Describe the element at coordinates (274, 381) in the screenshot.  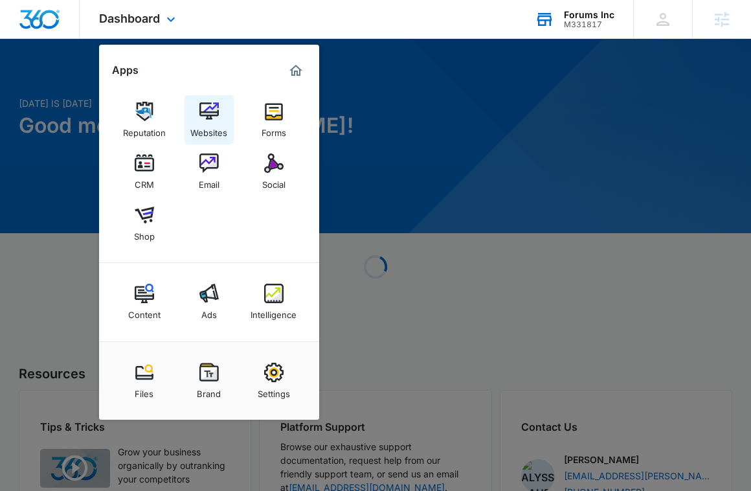
I see `a: Settings` at that location.